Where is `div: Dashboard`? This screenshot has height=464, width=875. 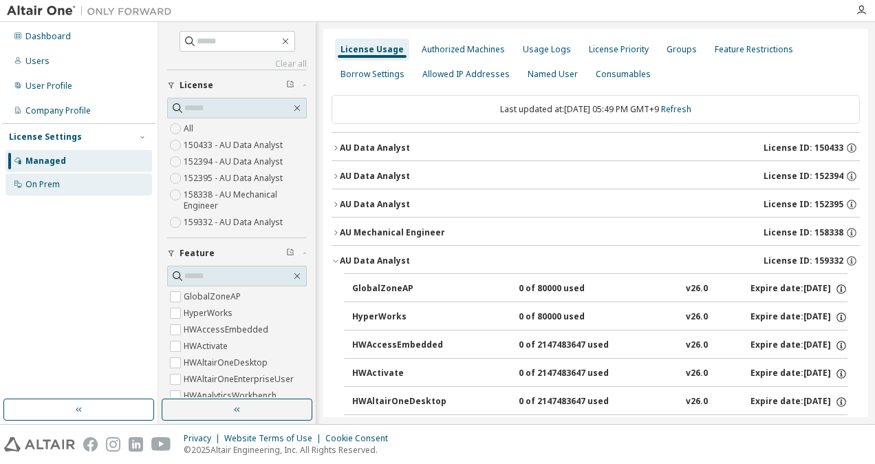 div: Dashboard is located at coordinates (48, 36).